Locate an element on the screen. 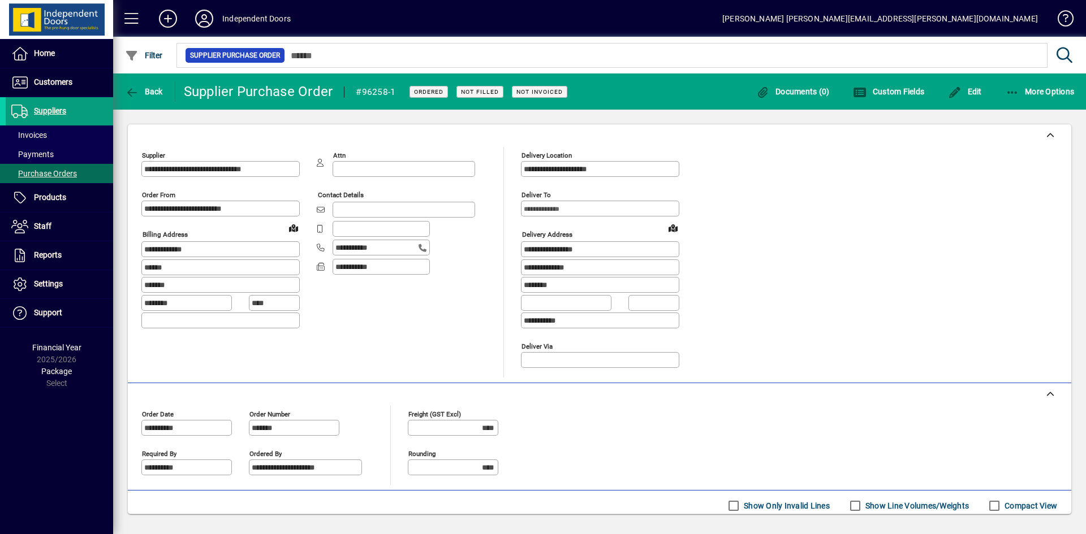  mat-label: Supplier is located at coordinates (153, 156).